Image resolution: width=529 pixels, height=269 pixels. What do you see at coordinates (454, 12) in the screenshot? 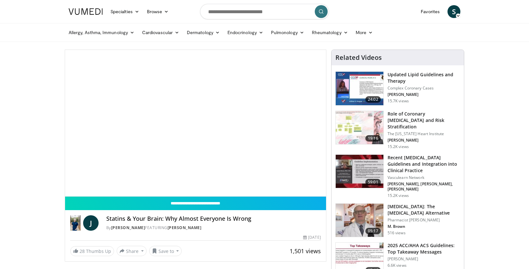
I see `a: S` at bounding box center [454, 12].